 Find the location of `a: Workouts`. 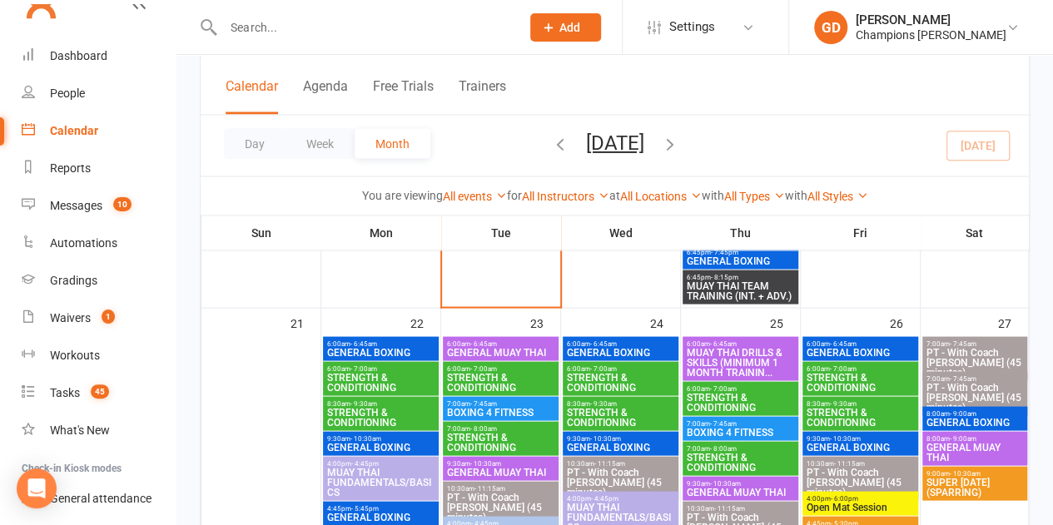

a: Workouts is located at coordinates (98, 355).